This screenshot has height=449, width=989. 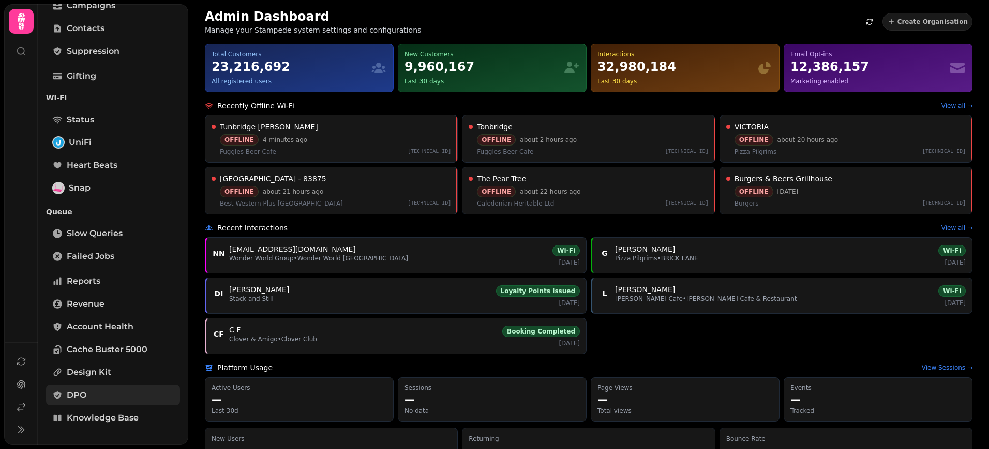 I want to click on div: 32,980,184, so click(x=677, y=67).